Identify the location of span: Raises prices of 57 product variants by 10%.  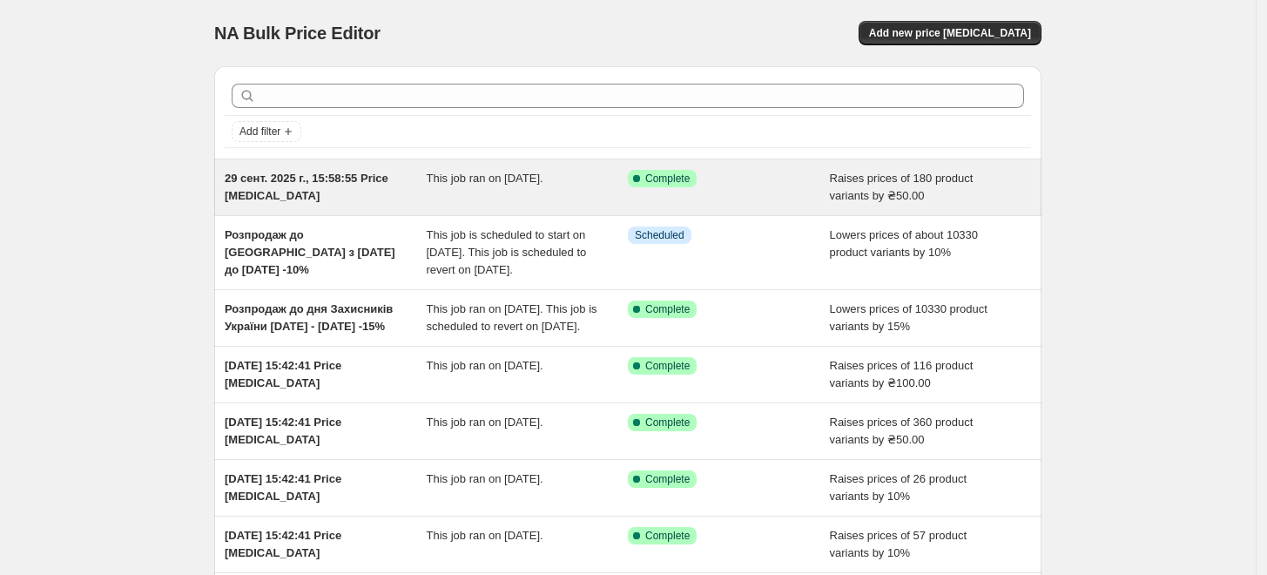
(898, 543).